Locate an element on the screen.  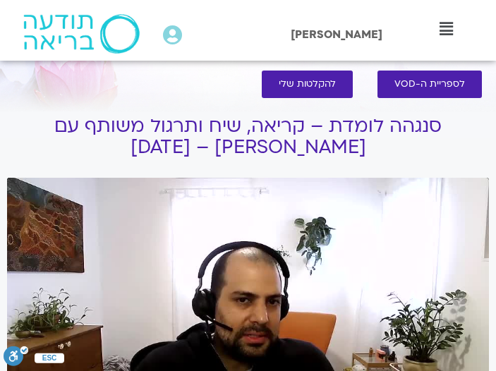
a: לספריית ה-VOD is located at coordinates (429, 84).